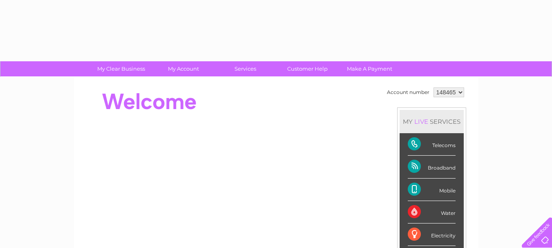 This screenshot has width=552, height=248. I want to click on div: MY SERVICES, so click(432, 121).